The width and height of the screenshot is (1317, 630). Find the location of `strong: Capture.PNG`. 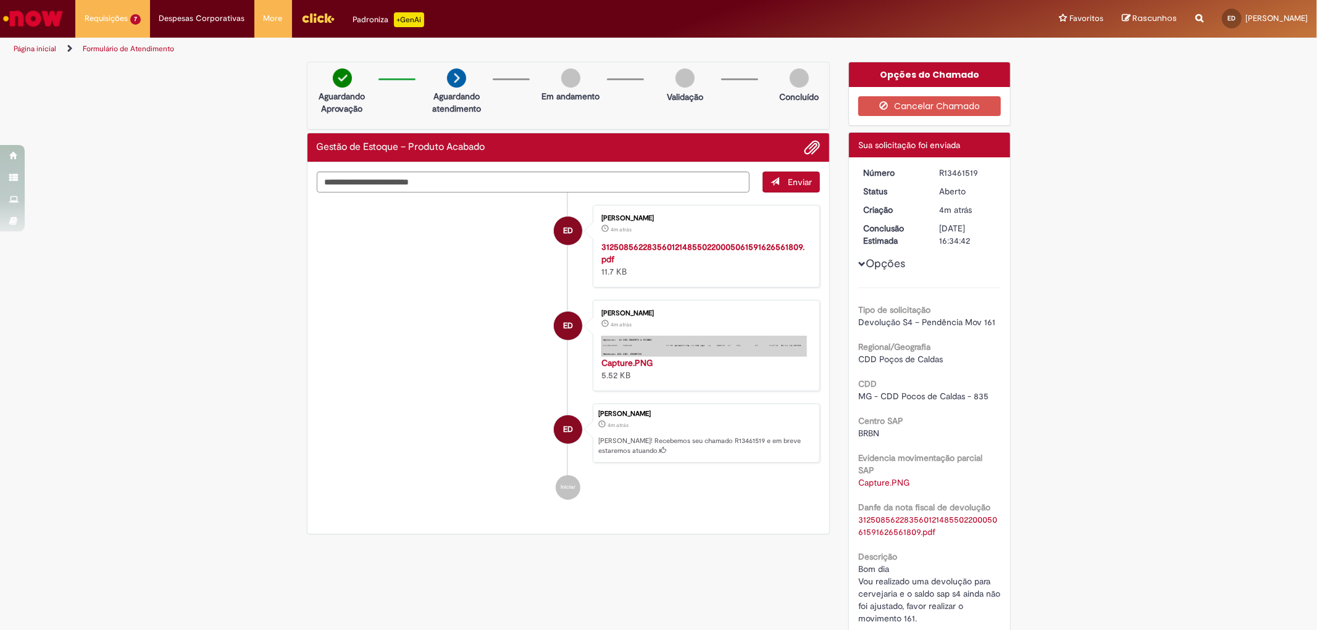

strong: Capture.PNG is located at coordinates (627, 363).